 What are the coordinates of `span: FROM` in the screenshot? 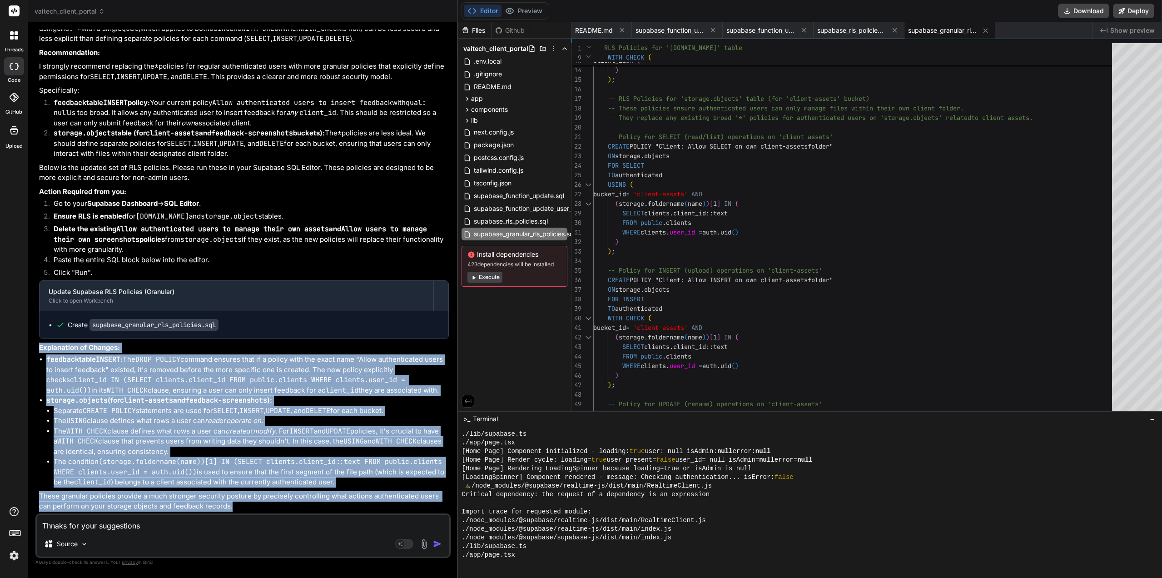 It's located at (629, 356).